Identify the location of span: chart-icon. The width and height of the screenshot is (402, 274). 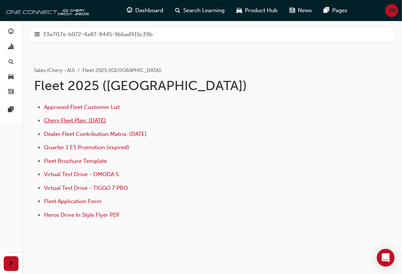
(11, 47).